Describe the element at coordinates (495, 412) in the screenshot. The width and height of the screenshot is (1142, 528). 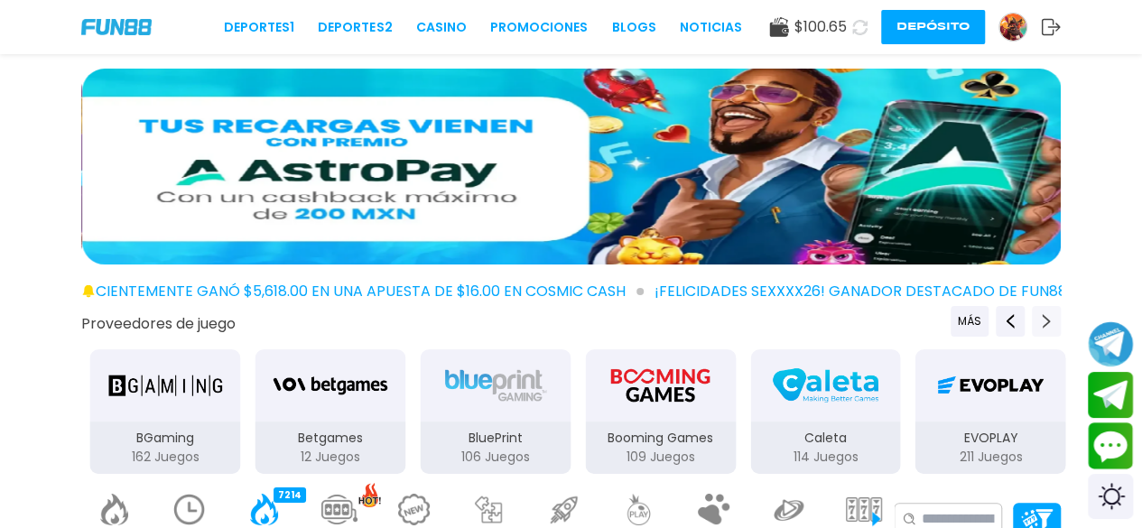
I see `button: BluePrint` at that location.